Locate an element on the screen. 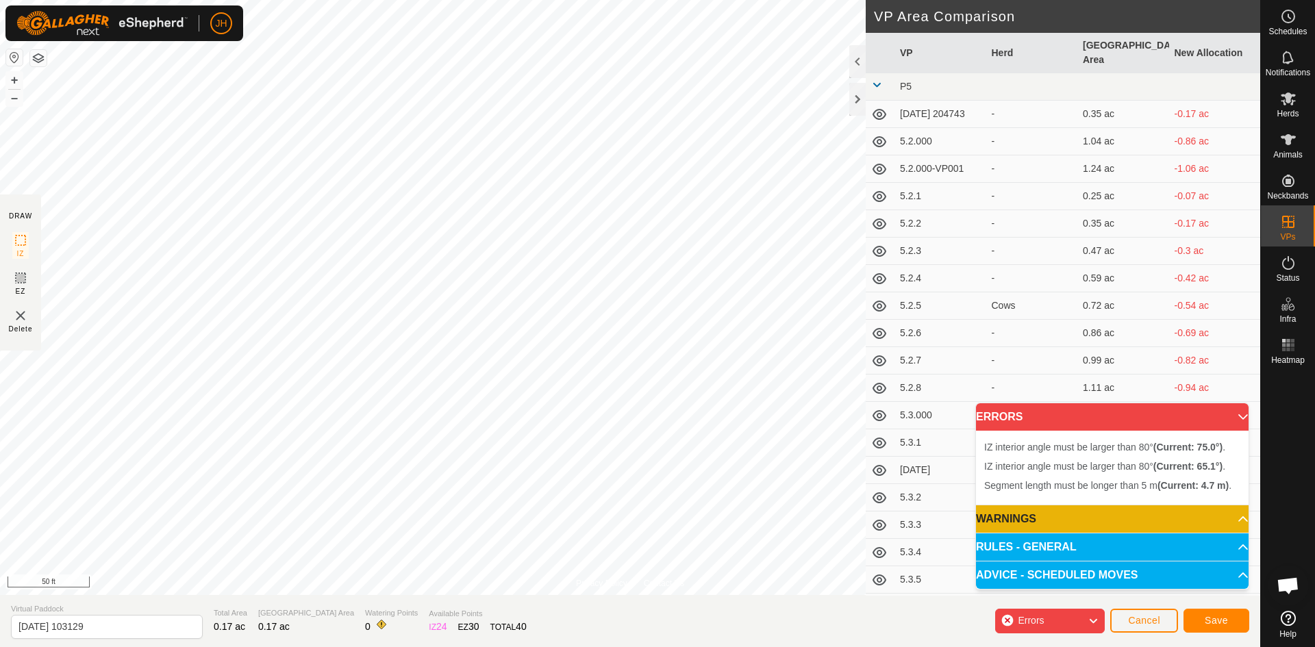  td: -1.66 ac is located at coordinates (1215, 416).